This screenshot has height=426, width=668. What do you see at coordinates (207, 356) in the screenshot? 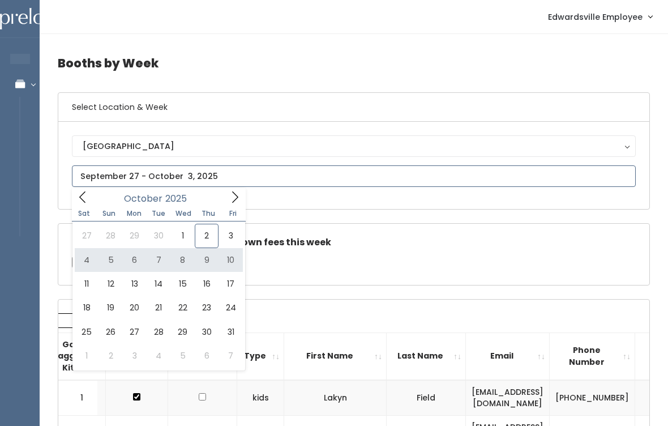
I see `span: November 6, 2025` at bounding box center [207, 356].